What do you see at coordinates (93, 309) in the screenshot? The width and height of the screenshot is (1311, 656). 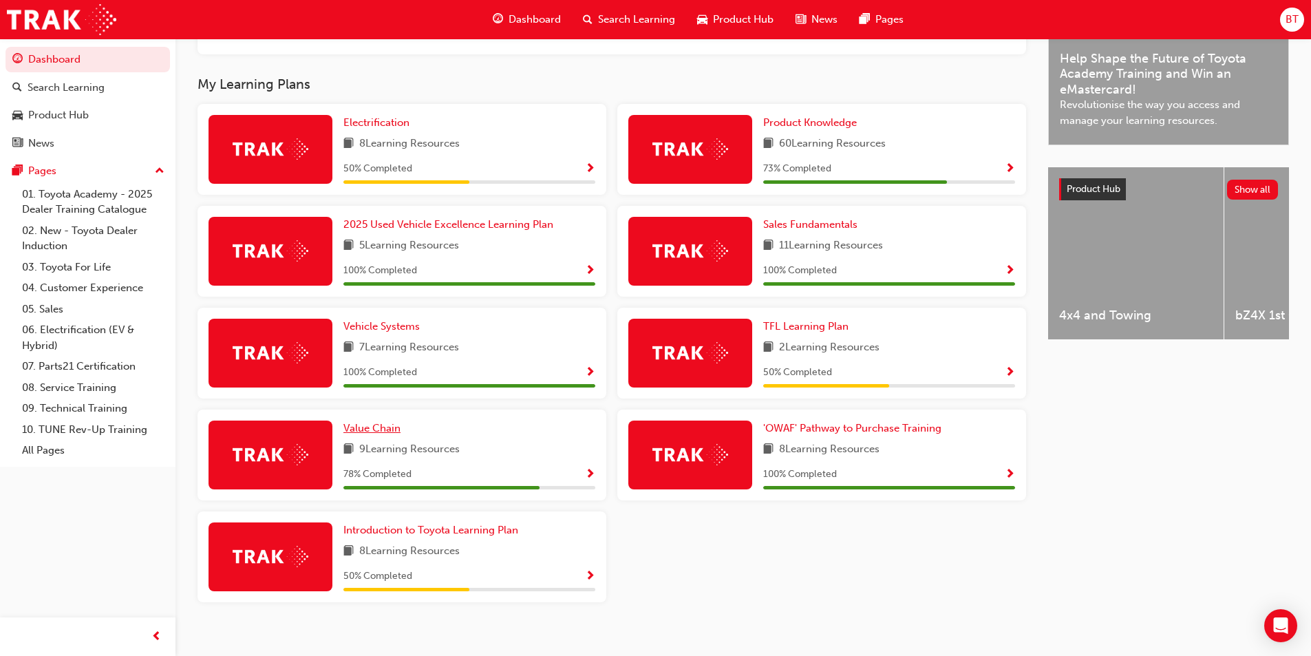 I see `a: 05. Sales` at bounding box center [93, 309].